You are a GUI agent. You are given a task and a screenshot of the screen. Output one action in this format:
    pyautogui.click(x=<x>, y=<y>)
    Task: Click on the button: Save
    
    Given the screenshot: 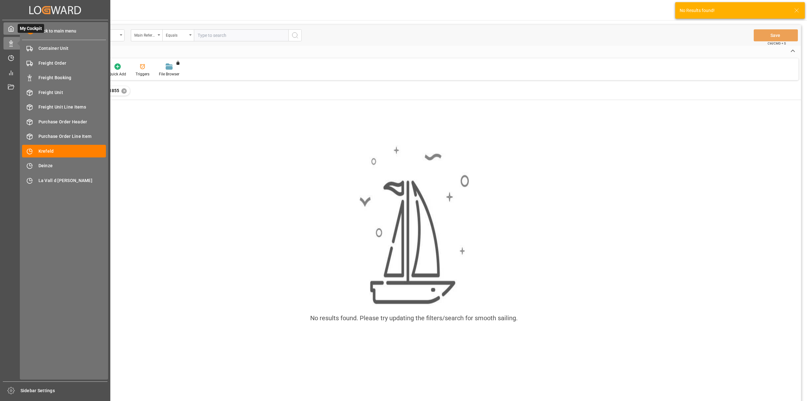 What is the action you would take?
    pyautogui.click(x=776, y=35)
    